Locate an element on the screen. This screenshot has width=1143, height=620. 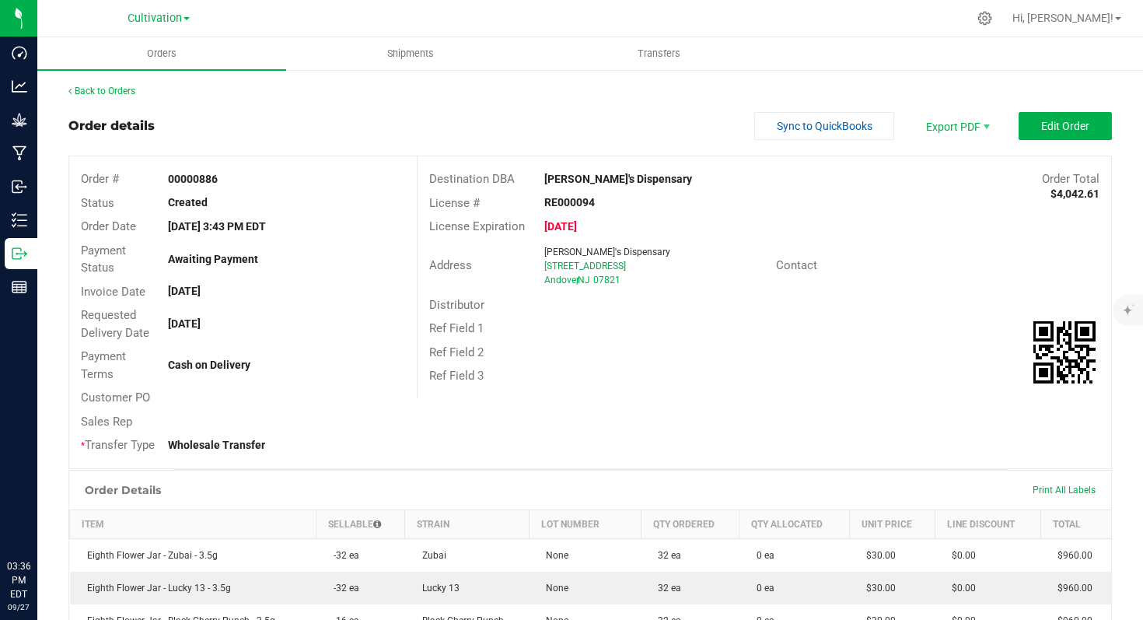
div: Manage settings is located at coordinates (984, 18).